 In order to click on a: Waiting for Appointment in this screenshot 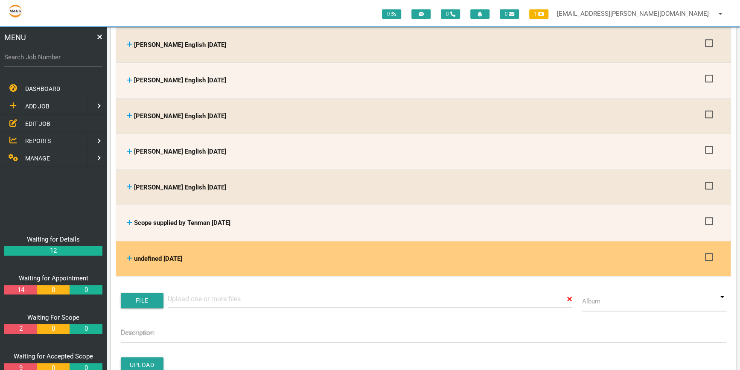, I will do `click(53, 278)`.